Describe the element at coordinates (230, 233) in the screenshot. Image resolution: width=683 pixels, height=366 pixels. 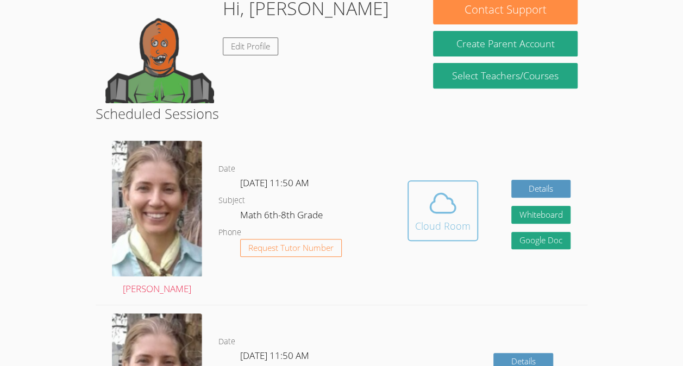
I see `dt: Phone` at that location.